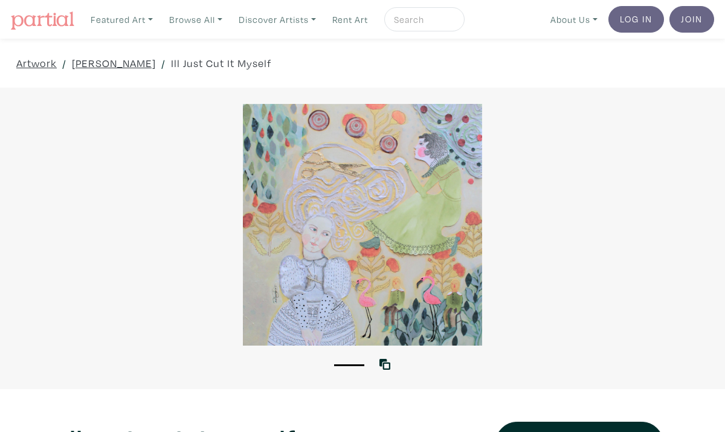 The image size is (725, 432). Describe the element at coordinates (121, 19) in the screenshot. I see `a: Featured Art` at that location.